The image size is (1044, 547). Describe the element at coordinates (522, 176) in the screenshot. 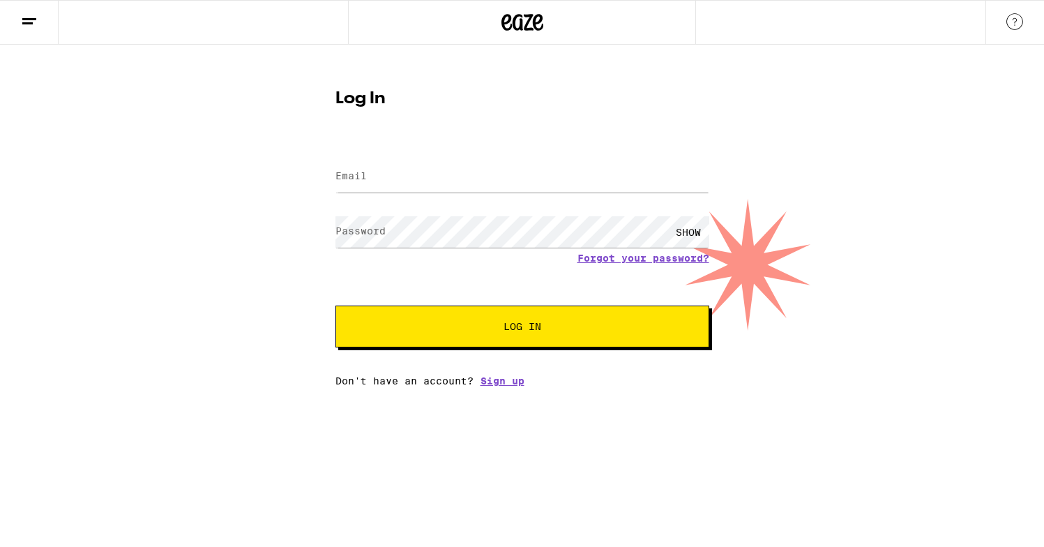

I see `input: Email` at that location.